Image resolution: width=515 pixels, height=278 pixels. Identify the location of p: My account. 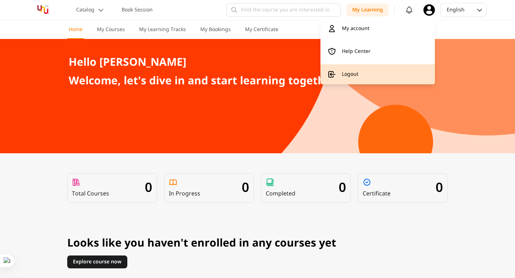
(356, 29).